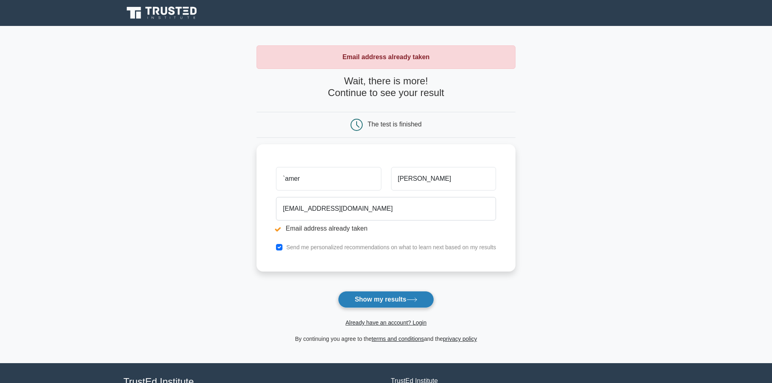 The height and width of the screenshot is (383, 772). What do you see at coordinates (444, 179) in the screenshot?
I see `input: Last name` at bounding box center [444, 179].